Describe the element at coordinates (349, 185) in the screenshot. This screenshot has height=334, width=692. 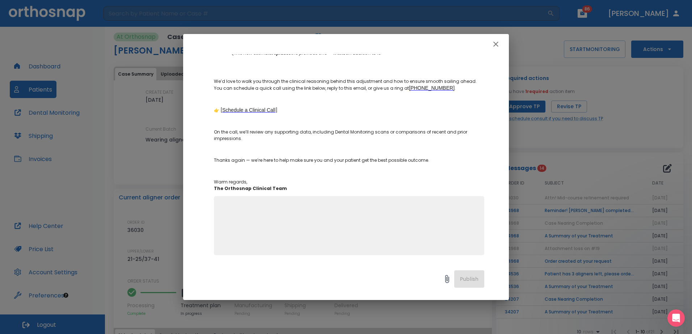
I see `p: Warm regards,` at that location.